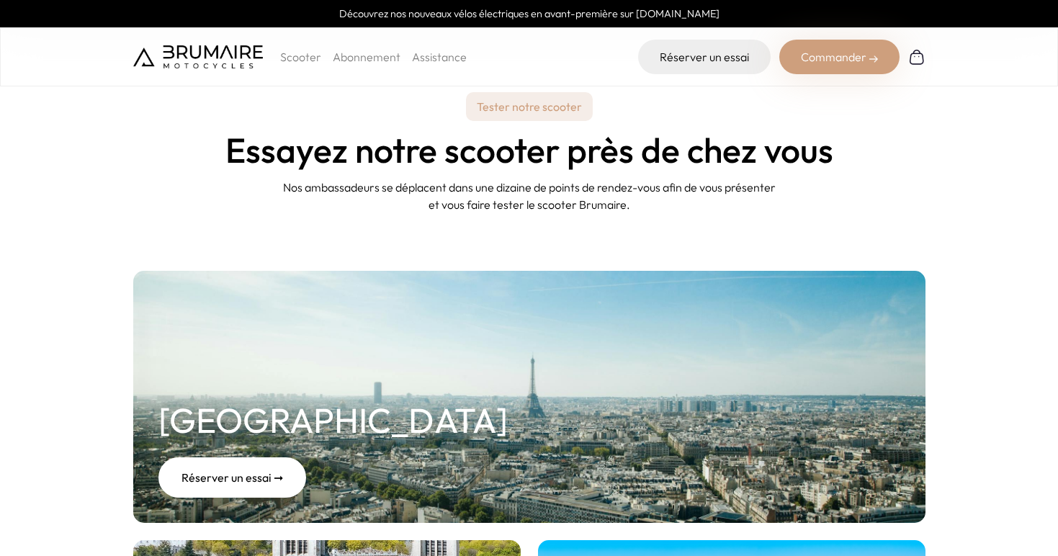 Image resolution: width=1058 pixels, height=556 pixels. What do you see at coordinates (530, 107) in the screenshot?
I see `p: Tester notre scooter` at bounding box center [530, 107].